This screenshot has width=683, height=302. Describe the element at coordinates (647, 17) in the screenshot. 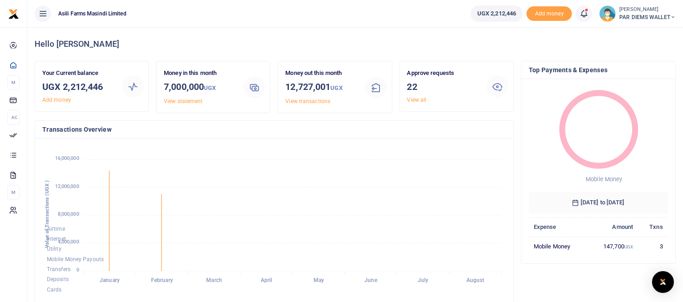

I see `span: PAR DIEMS WALLET` at that location.